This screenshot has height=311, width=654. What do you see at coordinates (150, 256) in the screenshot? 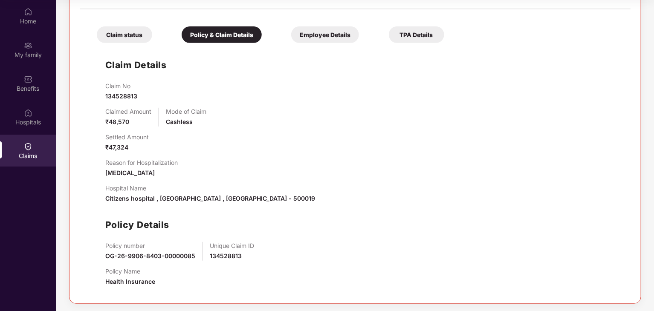
I see `span: OG-26-9906-8403-00000085` at bounding box center [150, 256].